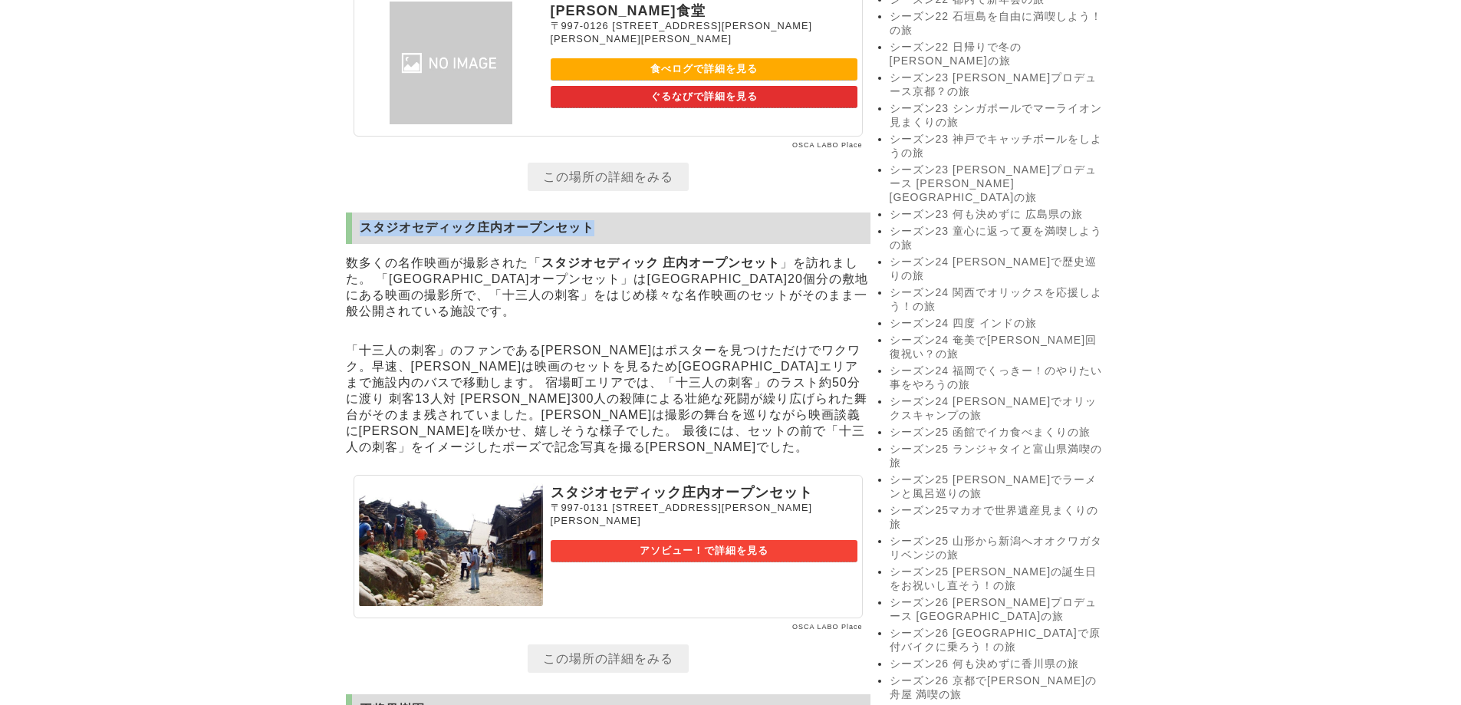  Describe the element at coordinates (580, 25) in the screenshot. I see `span: 〒997-0126` at that location.